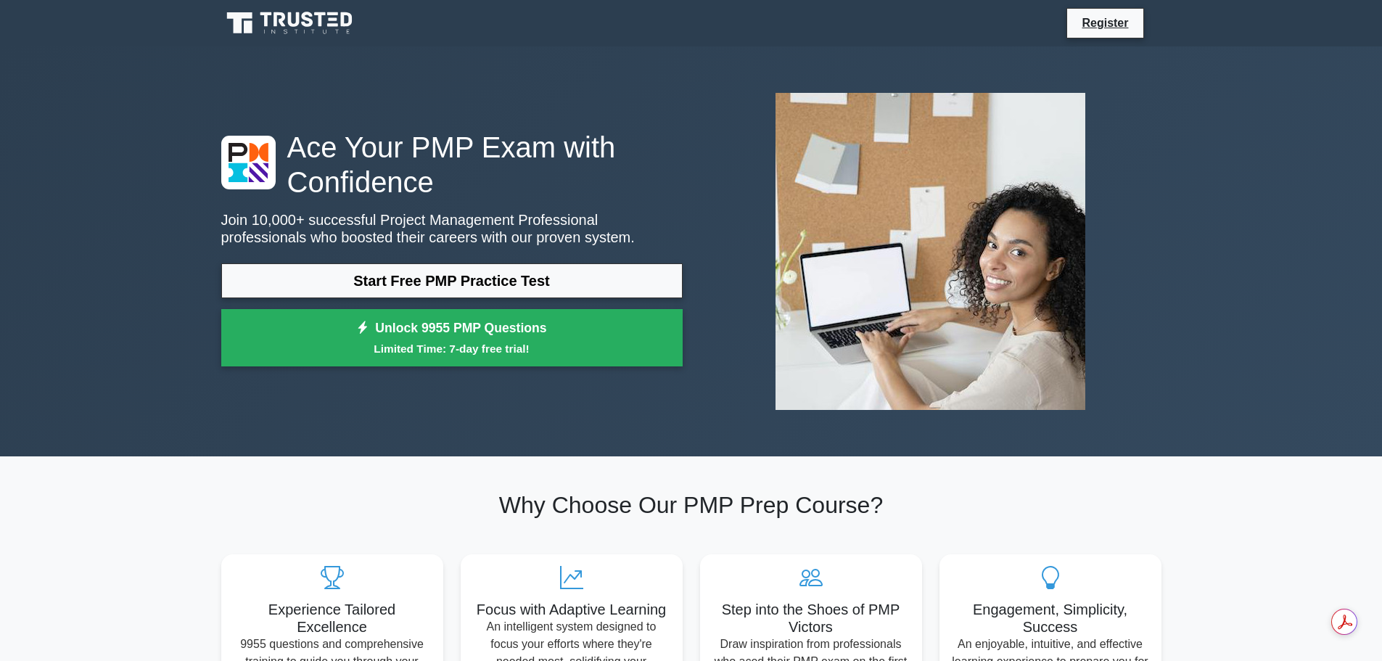 The height and width of the screenshot is (661, 1382). I want to click on a: Unlock 9955 PMP QuestionsLimited Time: 7-day free trial!, so click(452, 338).